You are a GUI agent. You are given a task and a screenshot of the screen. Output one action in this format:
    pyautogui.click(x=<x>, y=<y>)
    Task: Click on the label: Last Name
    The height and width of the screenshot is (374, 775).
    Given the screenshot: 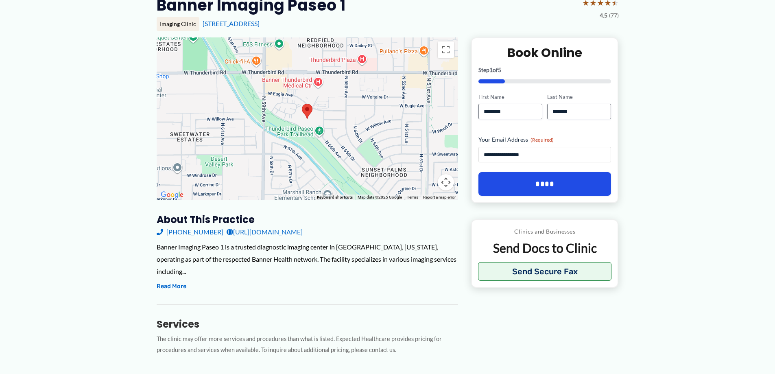 What is the action you would take?
    pyautogui.click(x=579, y=97)
    